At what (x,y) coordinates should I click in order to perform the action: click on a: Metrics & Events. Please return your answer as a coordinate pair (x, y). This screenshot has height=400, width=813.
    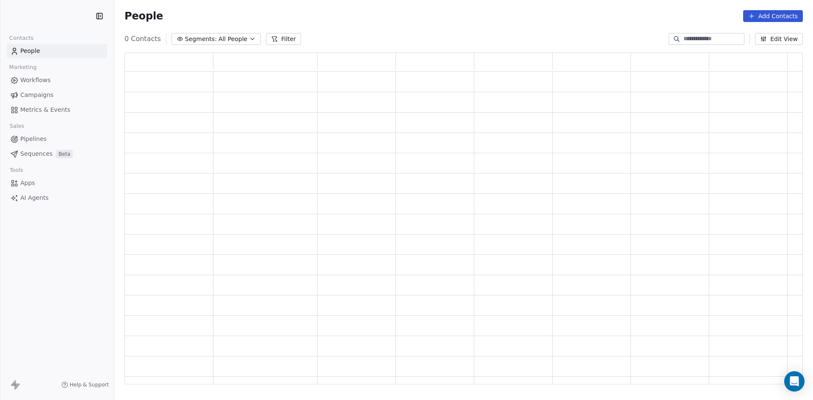
    Looking at the image, I should click on (57, 110).